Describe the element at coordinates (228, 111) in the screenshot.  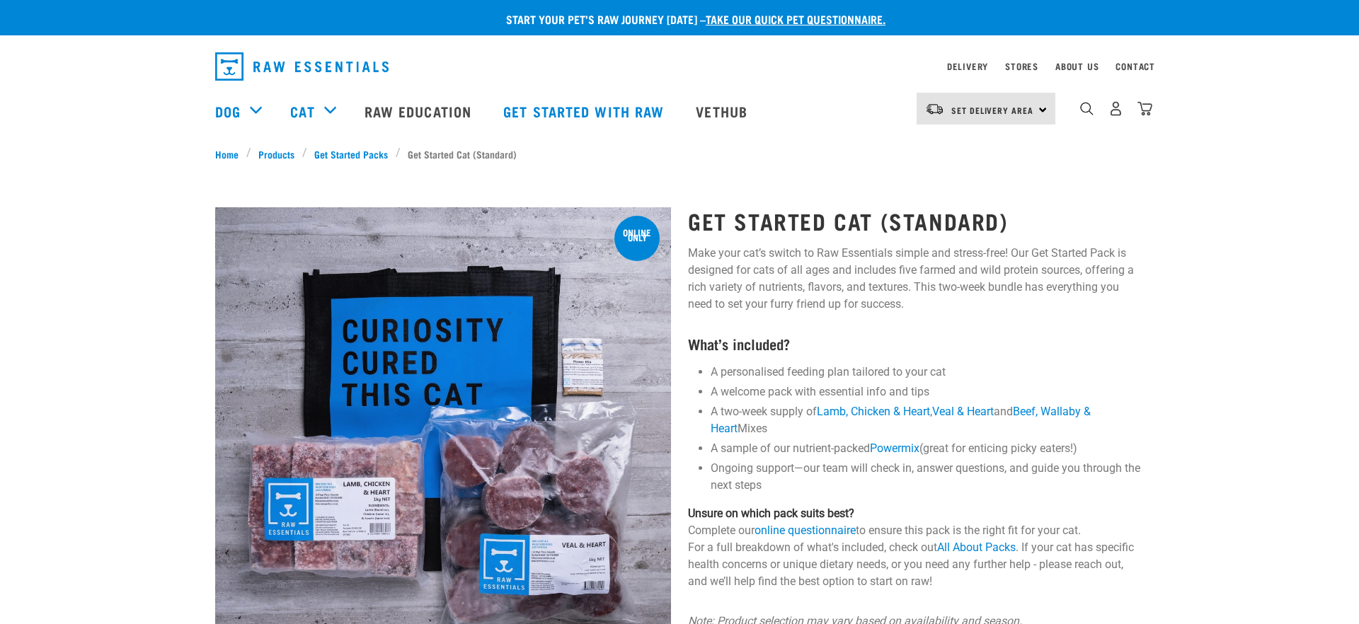
I see `a: Dog` at that location.